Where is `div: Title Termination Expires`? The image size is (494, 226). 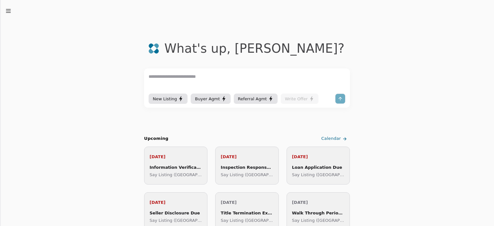
div: Title Termination Expires is located at coordinates (246, 213).